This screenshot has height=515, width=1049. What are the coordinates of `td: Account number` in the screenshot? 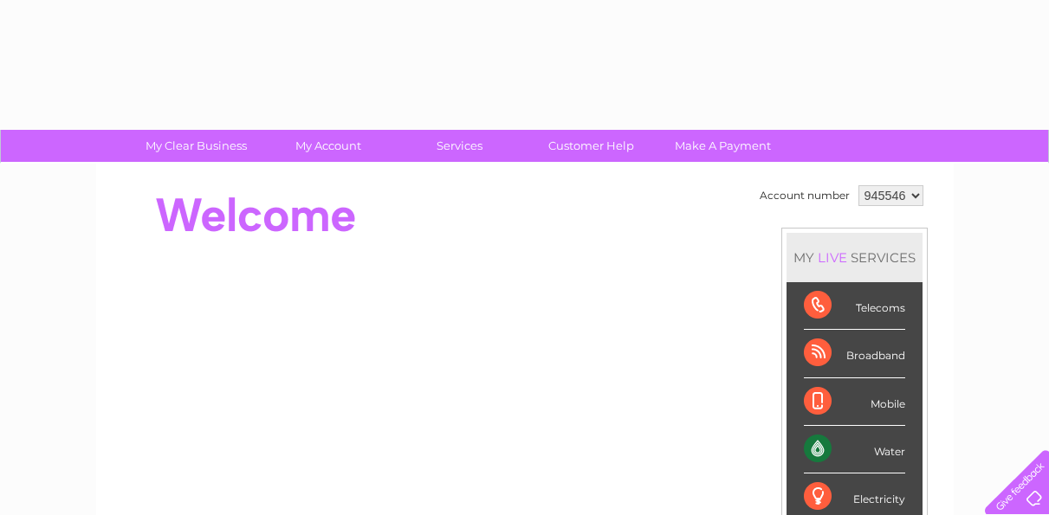 It's located at (804, 196).